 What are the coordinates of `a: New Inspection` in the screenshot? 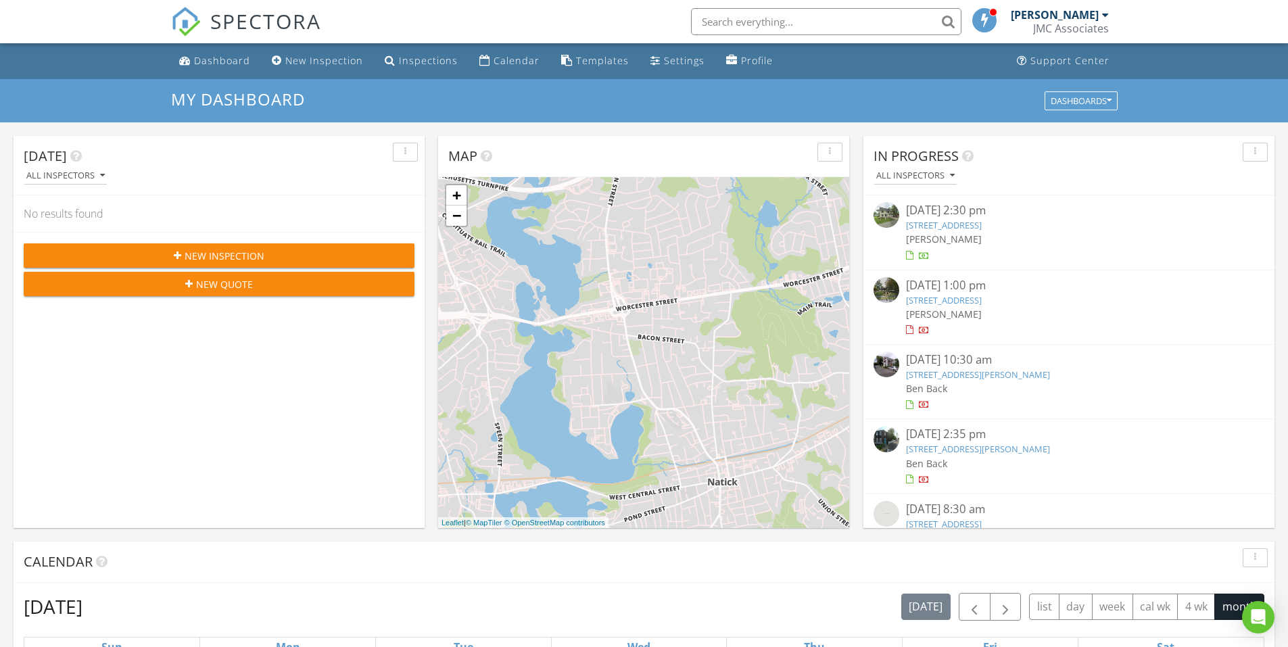 It's located at (317, 61).